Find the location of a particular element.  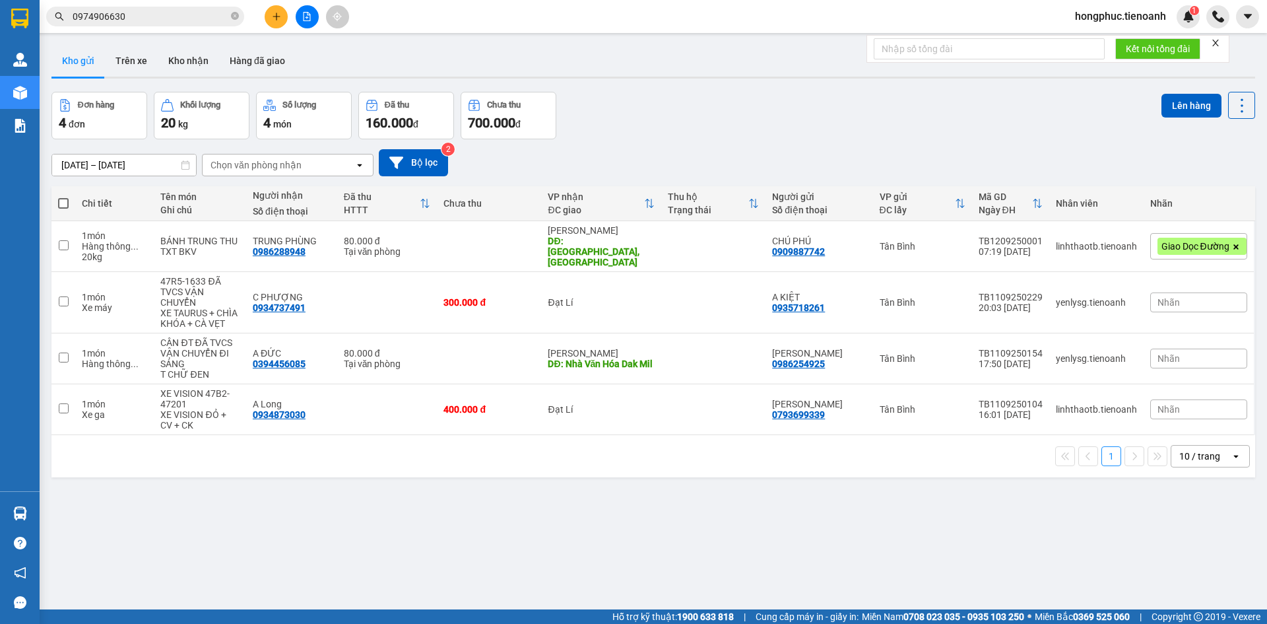

svg: open is located at coordinates (1236, 456).